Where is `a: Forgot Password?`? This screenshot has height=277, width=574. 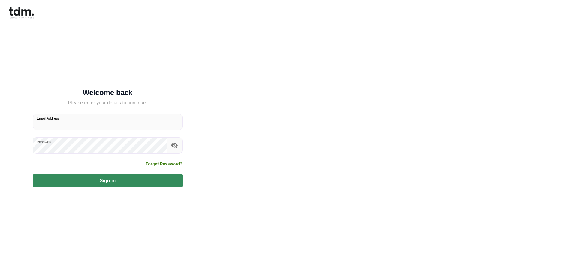
a: Forgot Password? is located at coordinates (164, 164).